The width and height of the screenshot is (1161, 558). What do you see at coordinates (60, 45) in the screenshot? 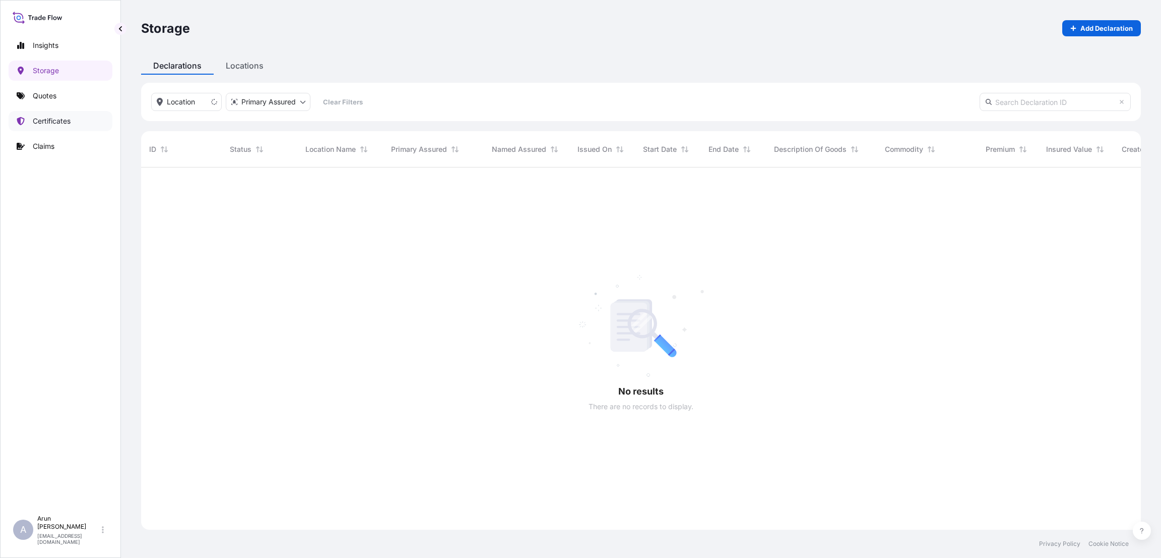
I see `a: Insights` at bounding box center [60, 45].